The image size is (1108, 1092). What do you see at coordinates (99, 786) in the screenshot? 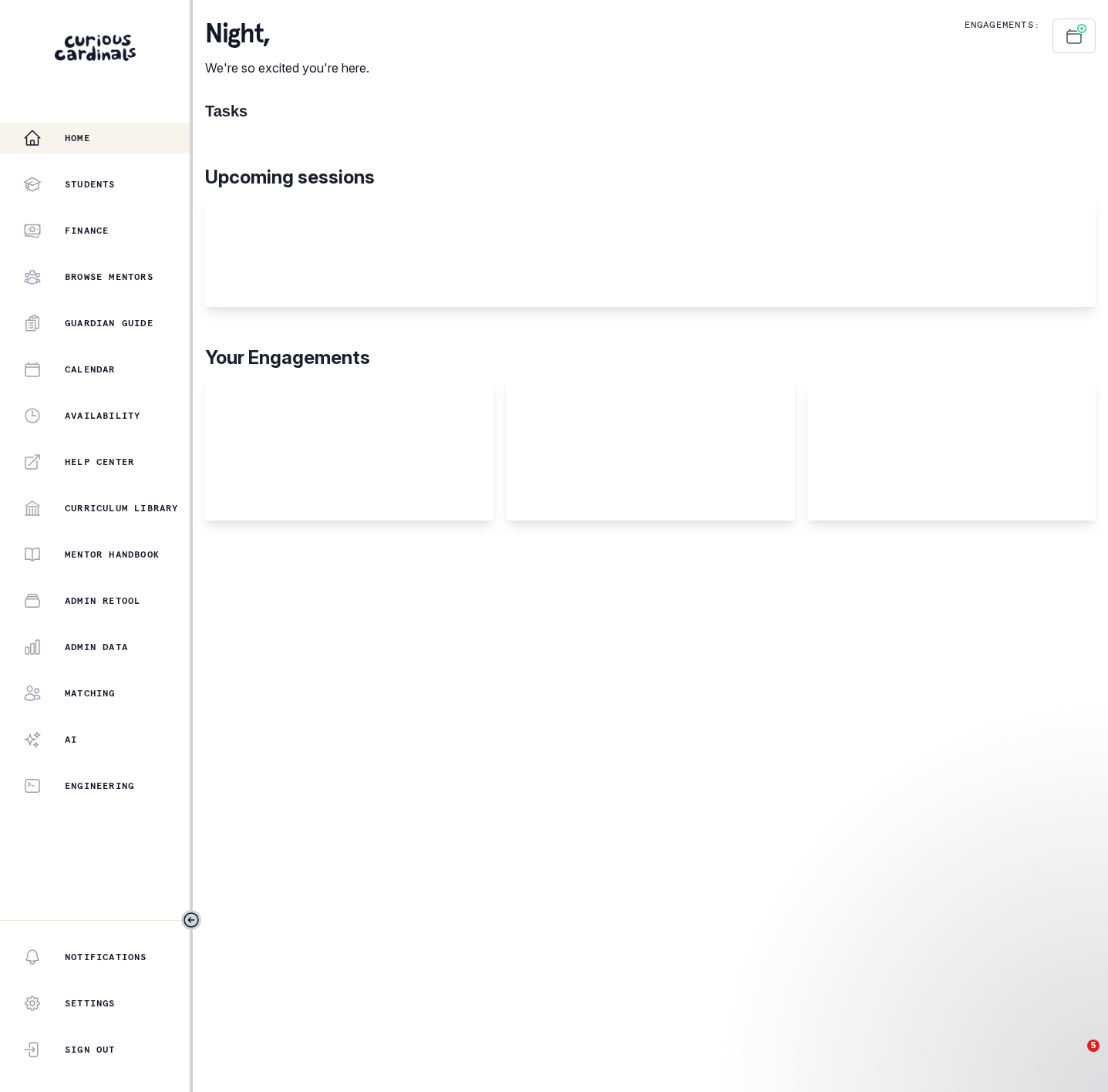
I see `p: Engineering` at bounding box center [99, 786].